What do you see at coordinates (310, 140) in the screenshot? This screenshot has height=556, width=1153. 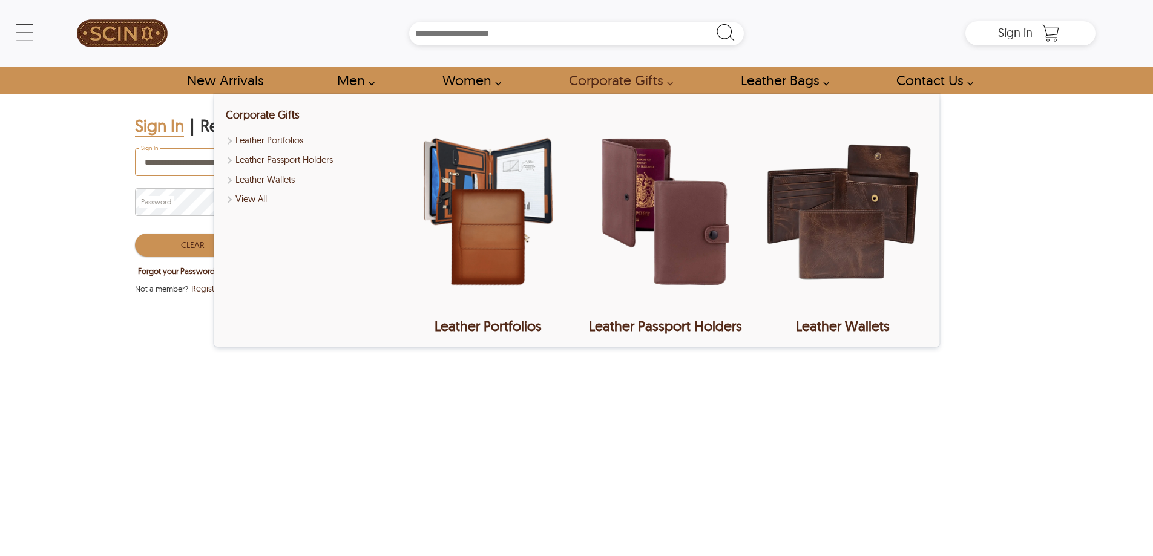 I see `a: Shop Leather Portfolios` at bounding box center [310, 140].